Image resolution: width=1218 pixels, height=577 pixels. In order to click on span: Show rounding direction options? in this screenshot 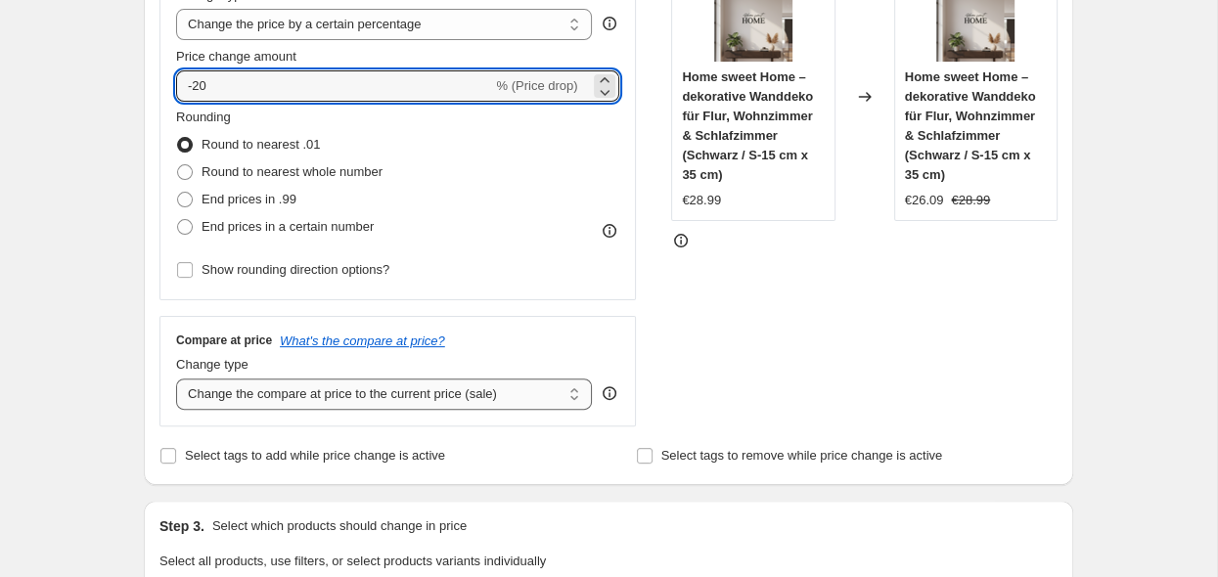, I will do `click(296, 269)`.